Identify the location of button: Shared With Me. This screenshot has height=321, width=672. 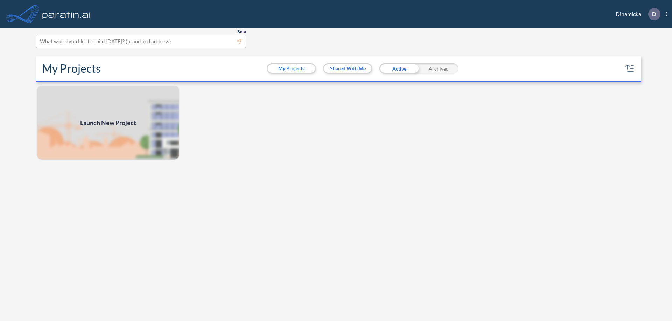
(347, 69).